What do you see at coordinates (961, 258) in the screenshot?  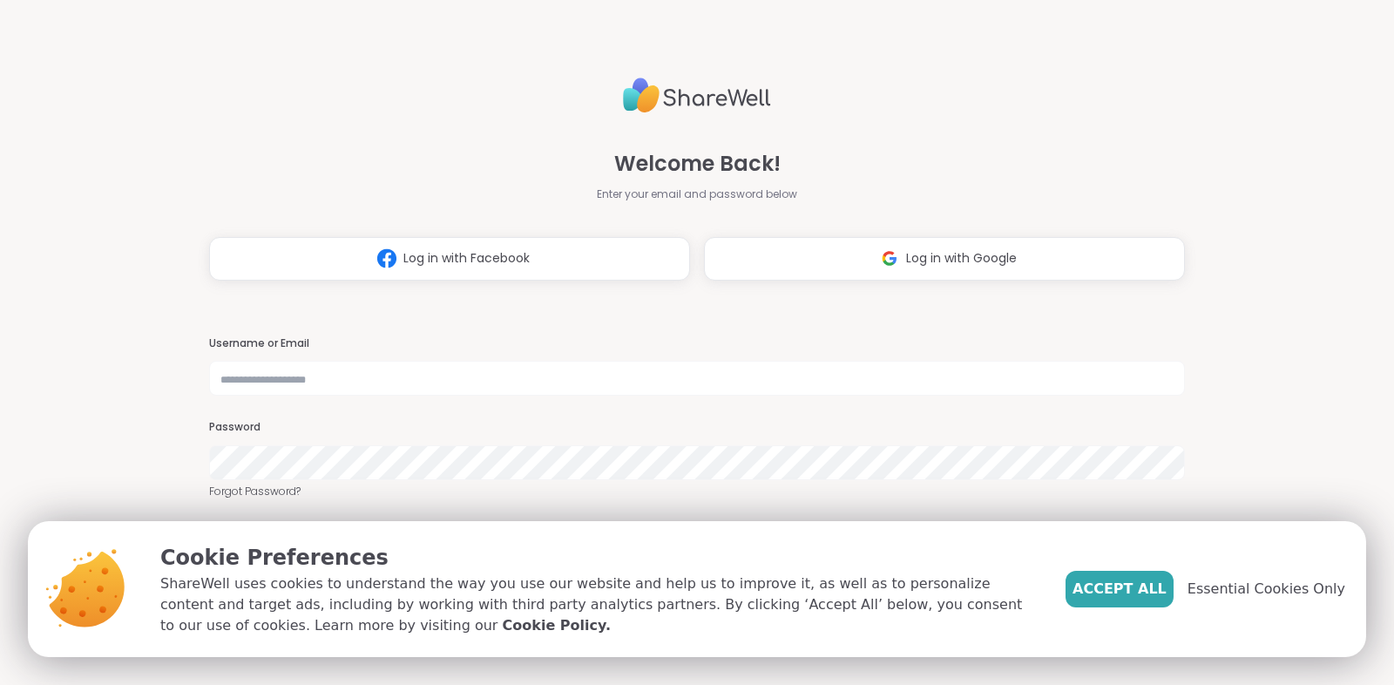 I see `span: Log in with Google` at bounding box center [961, 258].